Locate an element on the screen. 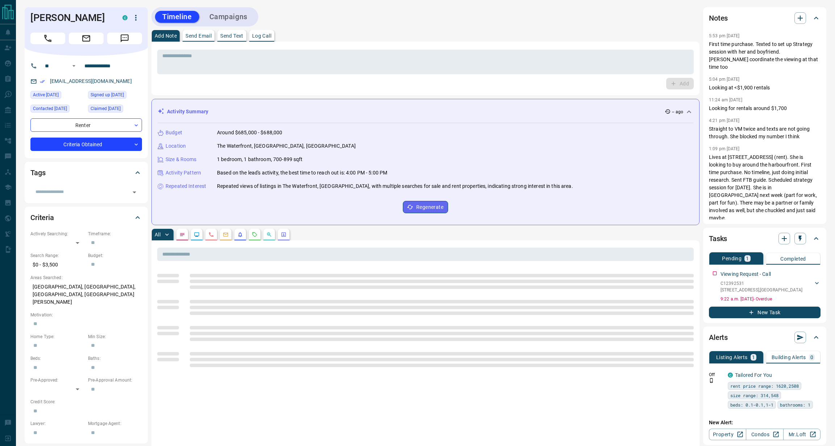  p: C12392531 is located at coordinates (762, 284).